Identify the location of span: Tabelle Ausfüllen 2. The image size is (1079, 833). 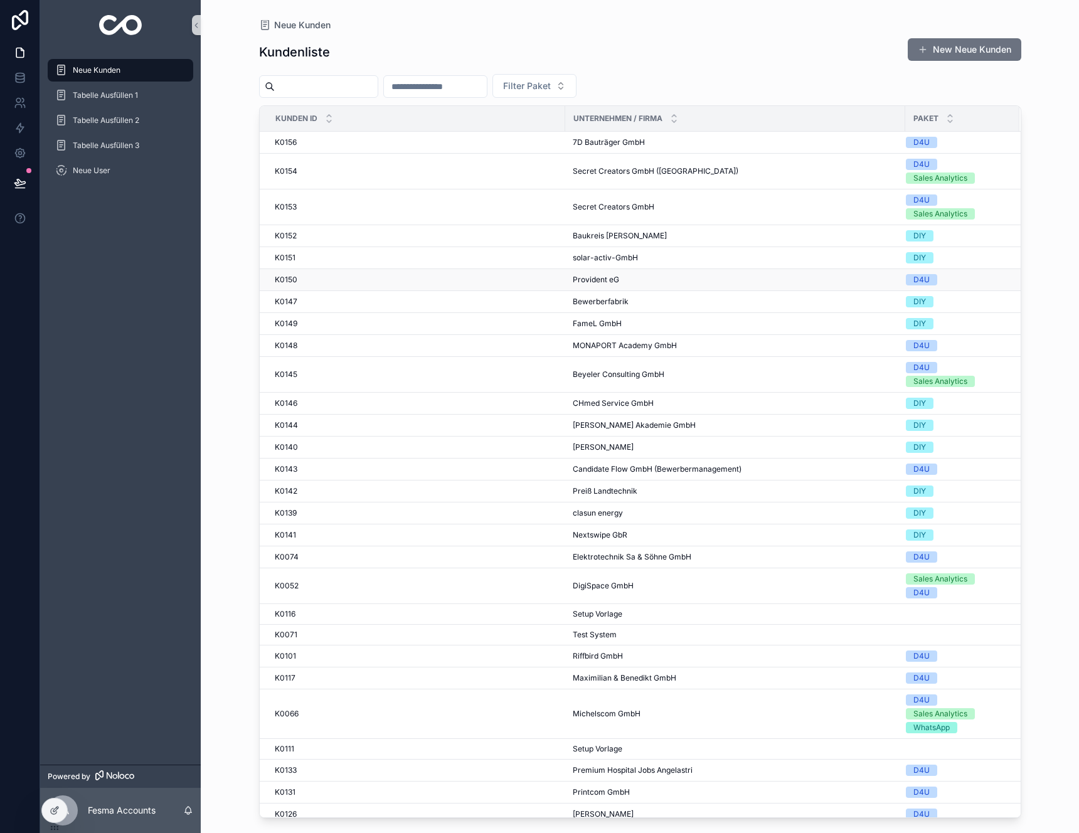
(106, 120).